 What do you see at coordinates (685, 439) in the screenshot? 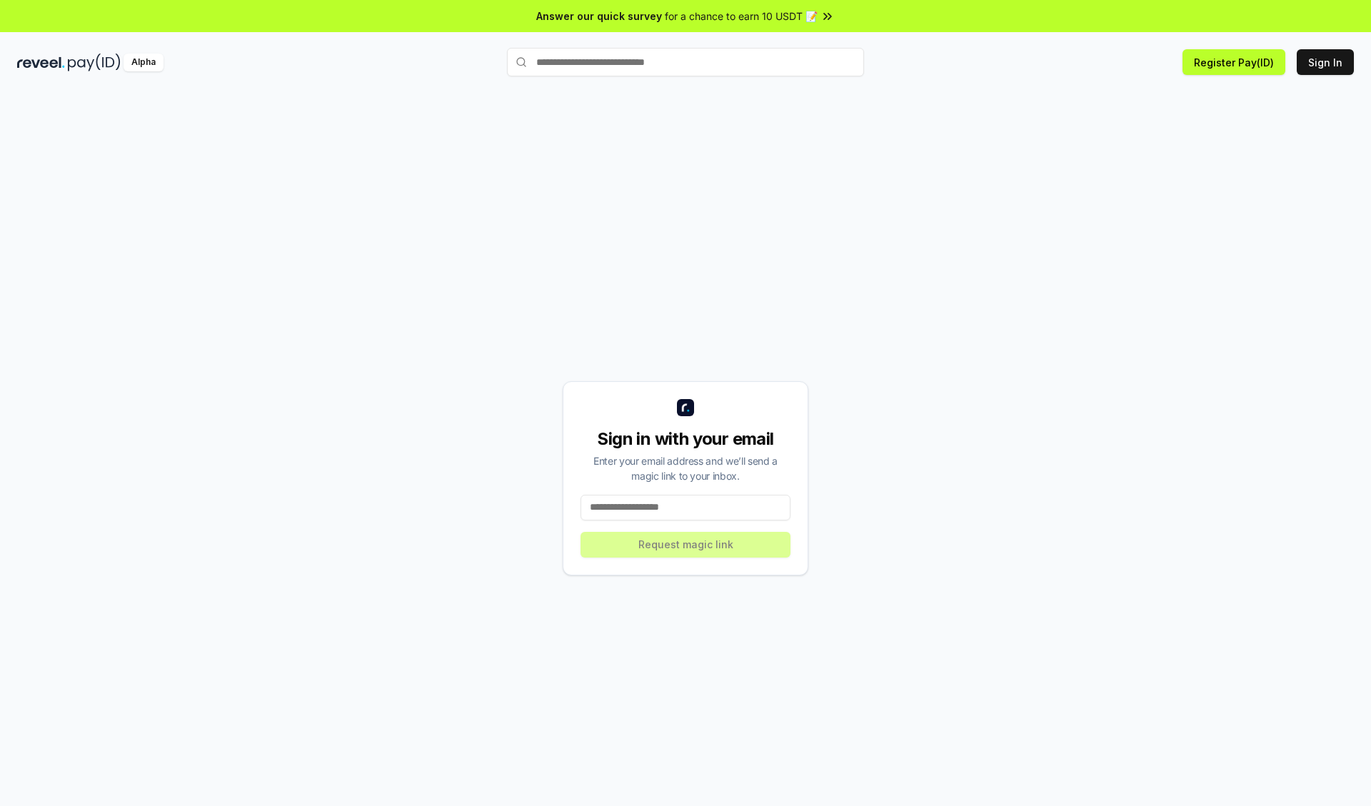
I see `div: Sign in with your email` at bounding box center [685, 439].